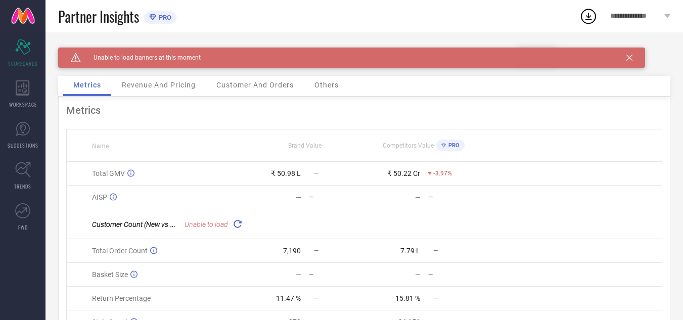 The height and width of the screenshot is (320, 683). I want to click on div: 15.81 %, so click(407, 298).